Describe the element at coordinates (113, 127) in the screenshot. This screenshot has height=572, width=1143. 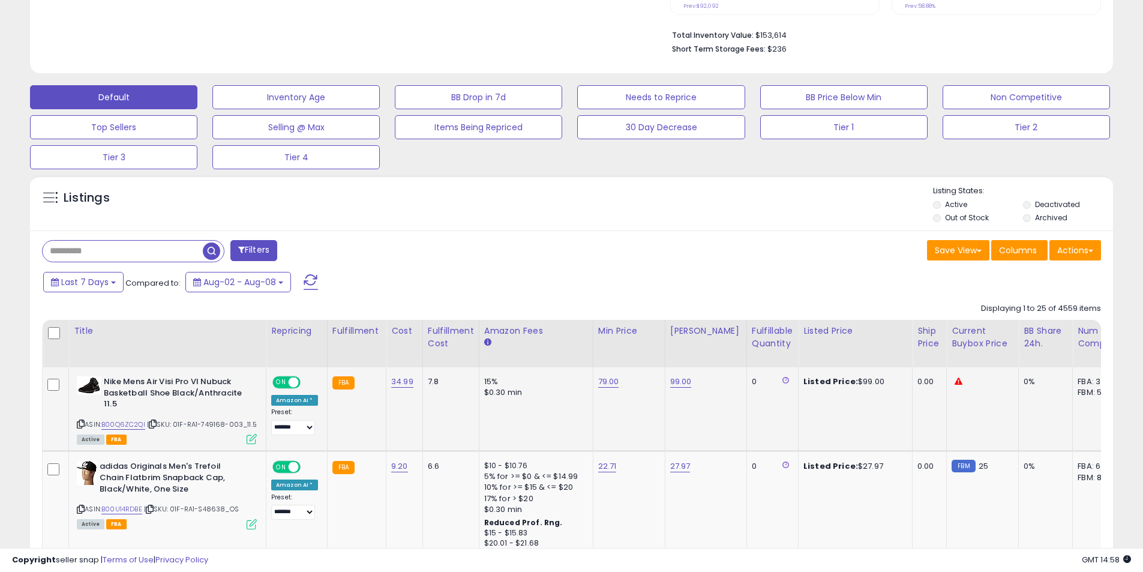
I see `button: Top Sellers` at that location.